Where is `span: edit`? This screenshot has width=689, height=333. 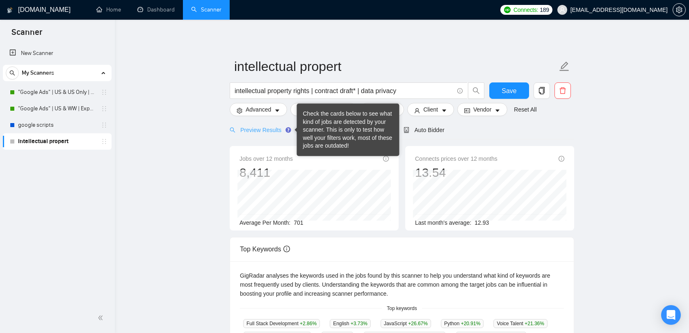
span: edit is located at coordinates (565, 66).